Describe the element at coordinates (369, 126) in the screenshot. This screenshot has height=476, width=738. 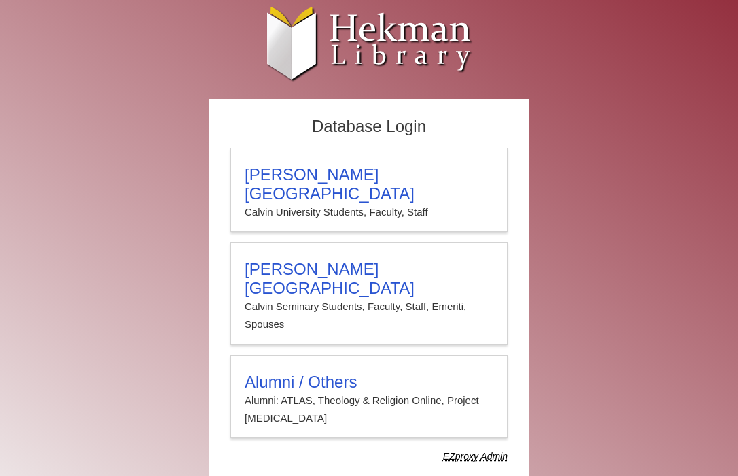
I see `h2: Database Login` at that location.